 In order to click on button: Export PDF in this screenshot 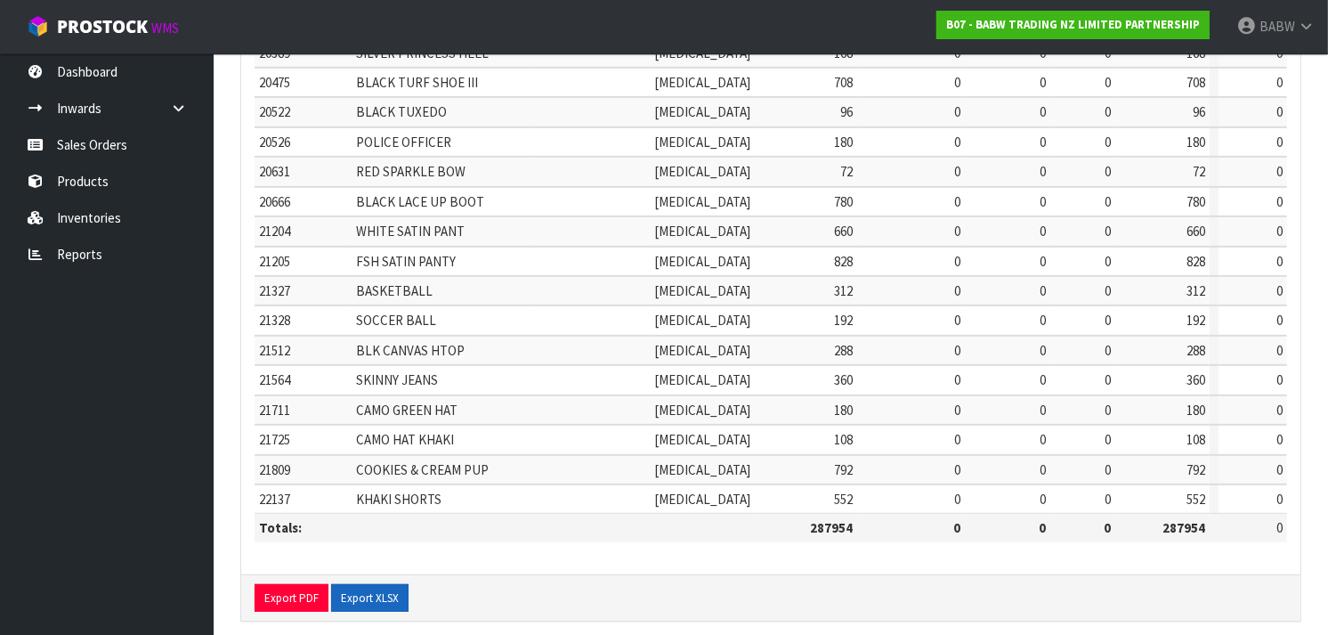, I will do `click(291, 598)`.